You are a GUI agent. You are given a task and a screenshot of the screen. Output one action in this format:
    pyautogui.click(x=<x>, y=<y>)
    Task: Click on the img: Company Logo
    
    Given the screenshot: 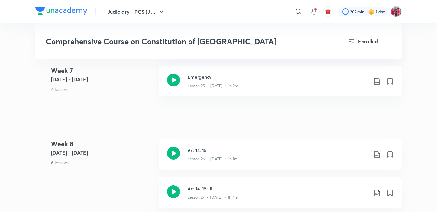 What is the action you would take?
    pyautogui.click(x=61, y=11)
    